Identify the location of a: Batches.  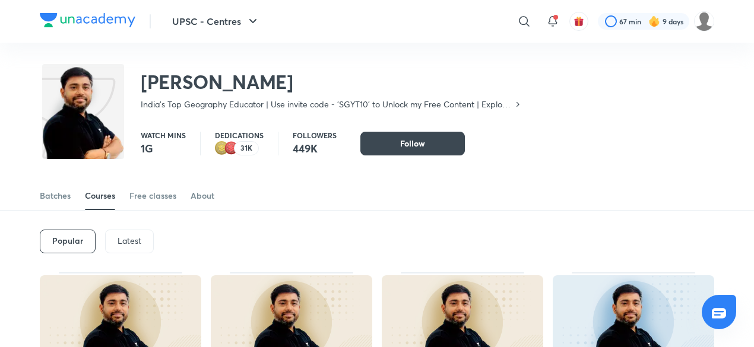
(55, 196).